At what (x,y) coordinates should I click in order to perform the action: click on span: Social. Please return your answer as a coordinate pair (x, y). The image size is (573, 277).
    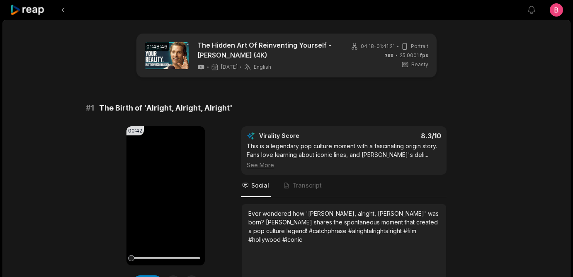
    Looking at the image, I should click on (260, 186).